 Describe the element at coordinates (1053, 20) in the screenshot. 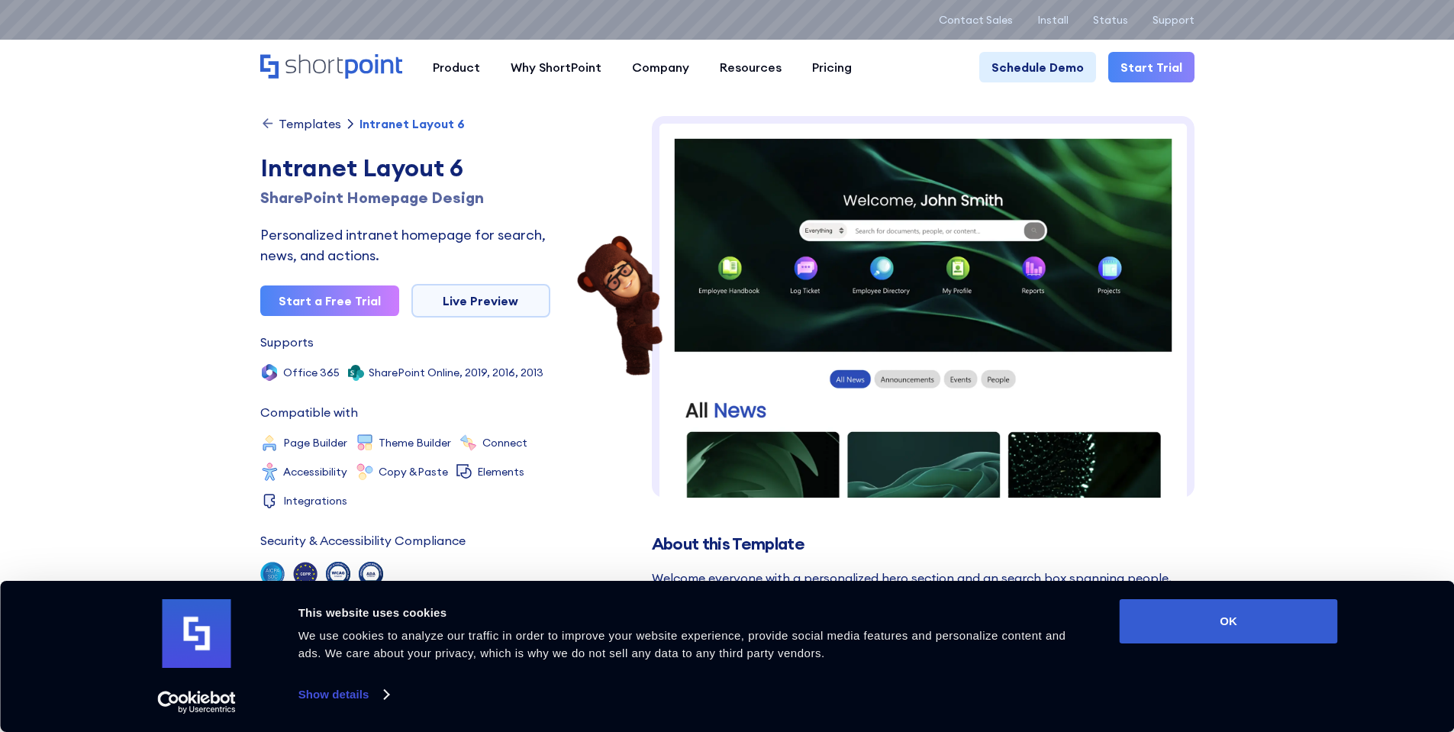

I see `p: Install` at that location.